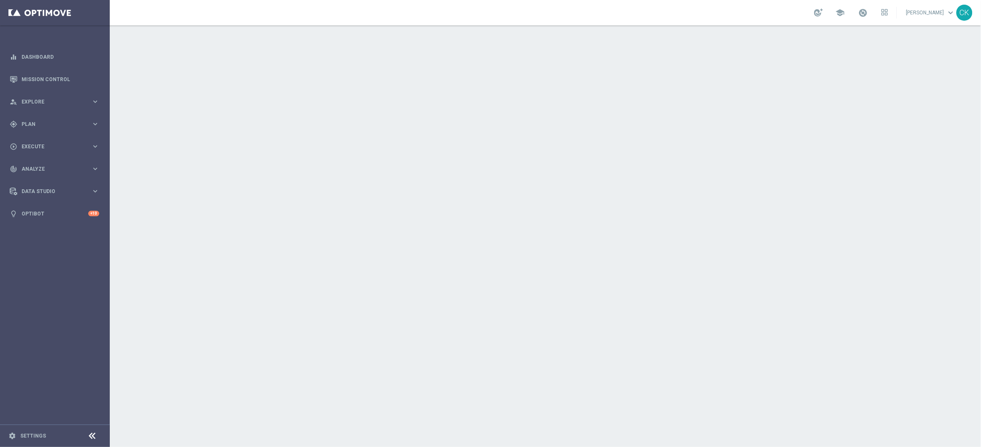 The width and height of the screenshot is (981, 447). Describe the element at coordinates (54, 191) in the screenshot. I see `button: Data Studio keyboard_arrow_right` at that location.